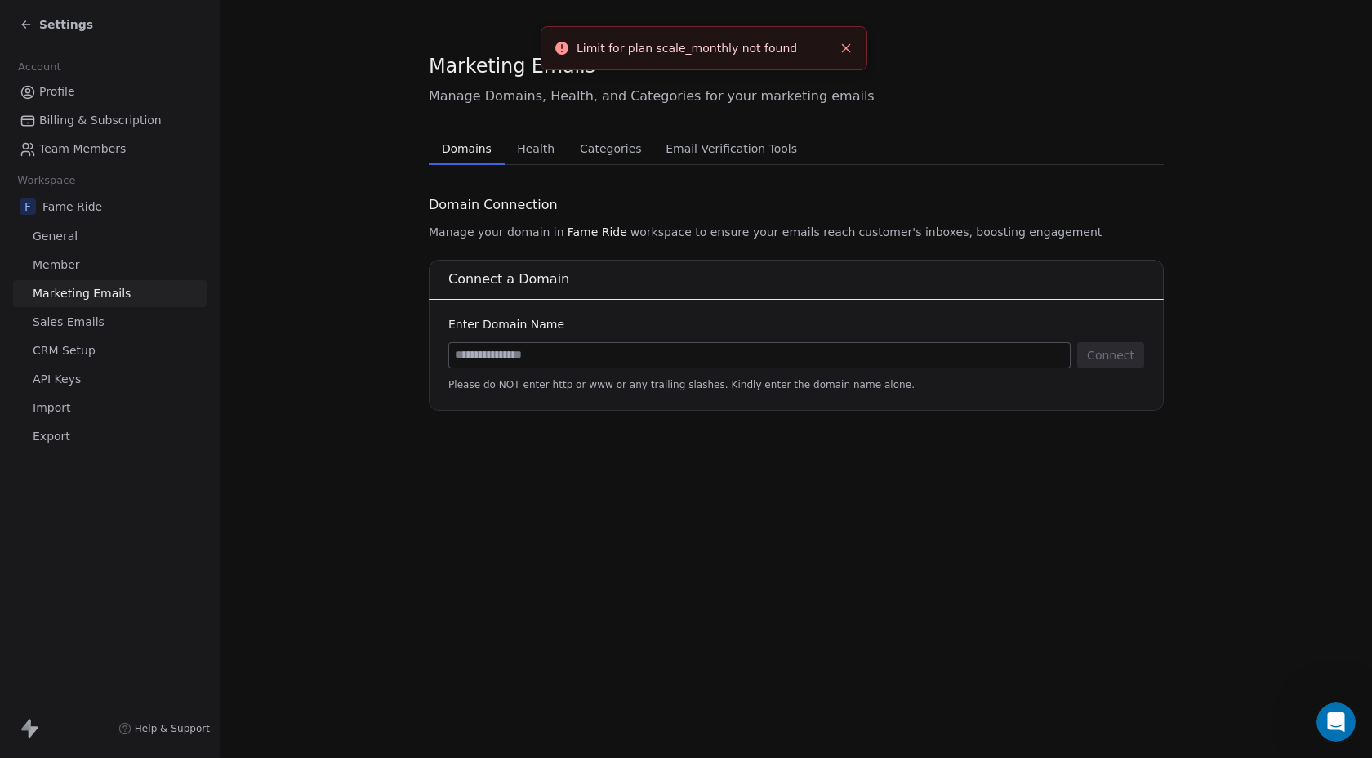  What do you see at coordinates (172, 728) in the screenshot?
I see `span: Help & Support` at bounding box center [172, 728].